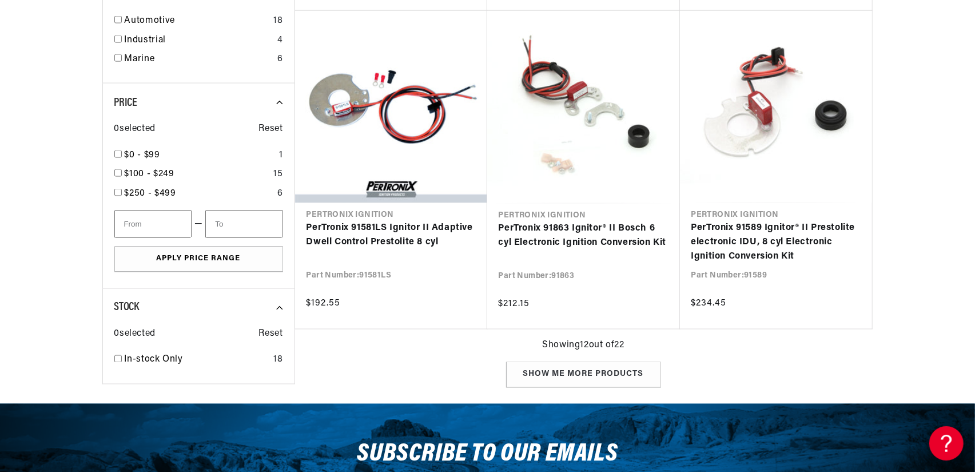 The height and width of the screenshot is (472, 975). I want to click on a: PerTronix 91863 Ignitor® II Bosch 6 cyl Electronic Ignition Conversion Kit, so click(583, 236).